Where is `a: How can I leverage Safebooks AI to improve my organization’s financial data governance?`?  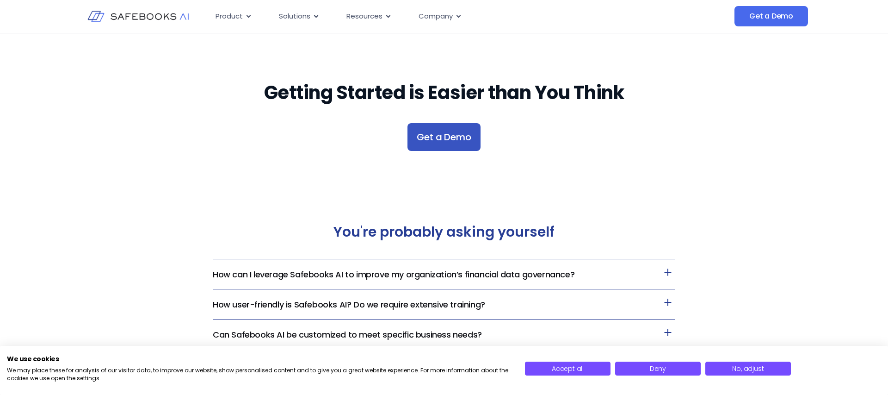 a: How can I leverage Safebooks AI to improve my organization’s financial data governance? is located at coordinates (394, 274).